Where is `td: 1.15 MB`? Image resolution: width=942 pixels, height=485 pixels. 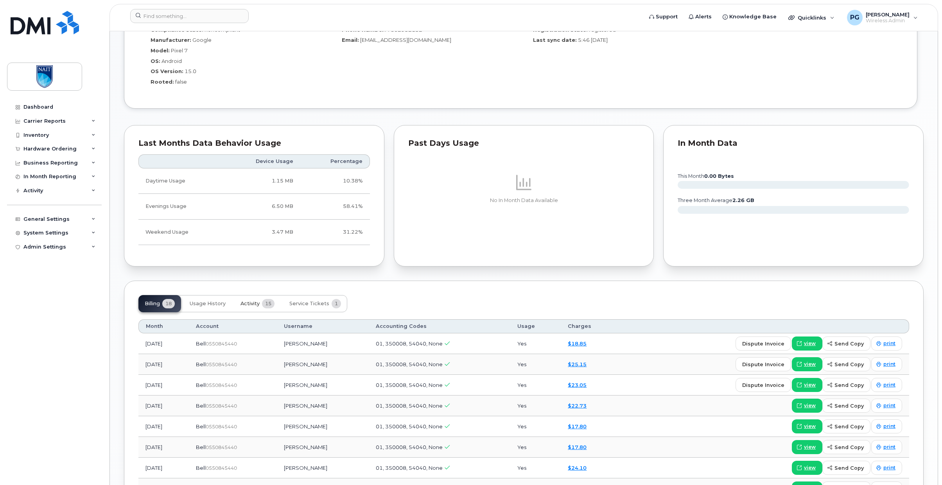
td: 1.15 MB is located at coordinates (262, 181).